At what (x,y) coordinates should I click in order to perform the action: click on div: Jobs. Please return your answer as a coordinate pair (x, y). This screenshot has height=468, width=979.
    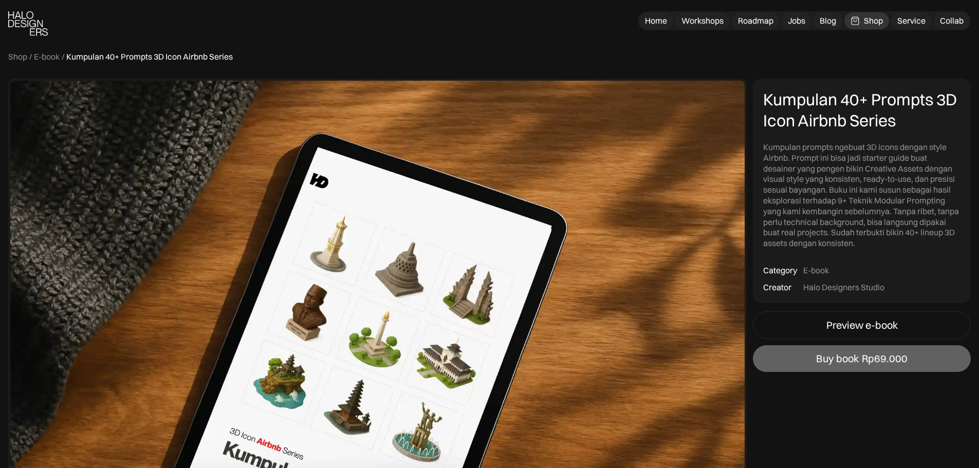
    Looking at the image, I should click on (797, 21).